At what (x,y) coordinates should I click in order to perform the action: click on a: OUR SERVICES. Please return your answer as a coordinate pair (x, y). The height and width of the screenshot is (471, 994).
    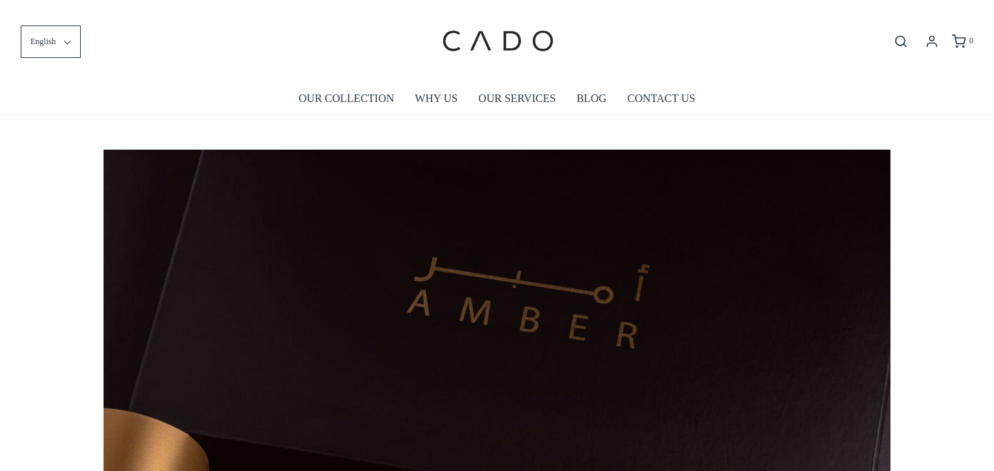
    Looking at the image, I should click on (517, 99).